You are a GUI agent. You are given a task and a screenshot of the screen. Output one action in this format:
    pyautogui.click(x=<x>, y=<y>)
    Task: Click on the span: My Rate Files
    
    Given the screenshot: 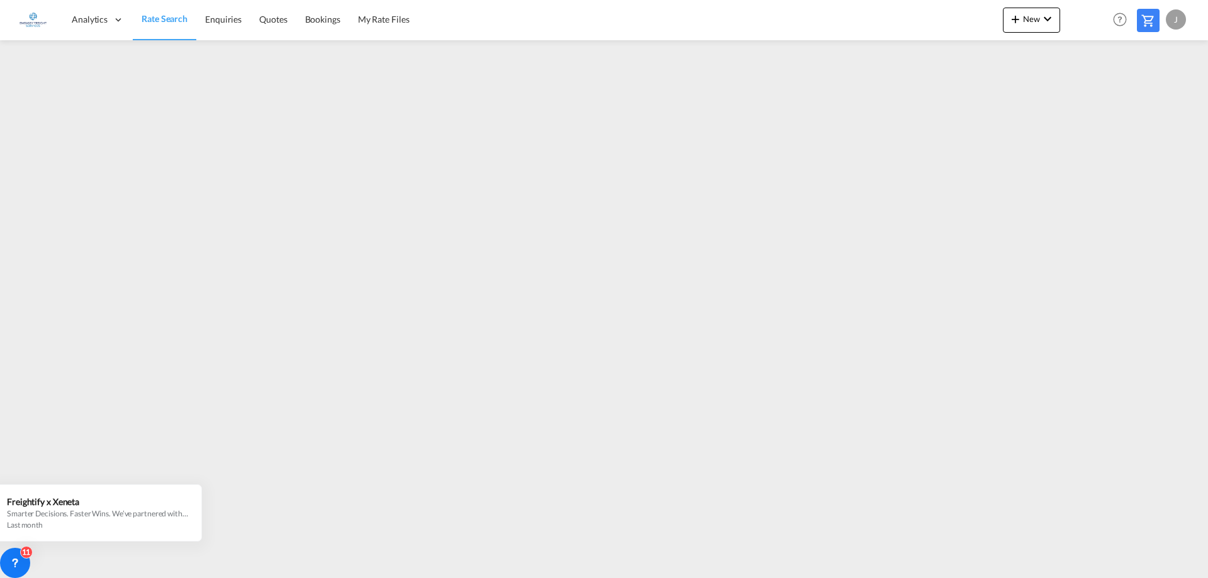 What is the action you would take?
    pyautogui.click(x=384, y=19)
    